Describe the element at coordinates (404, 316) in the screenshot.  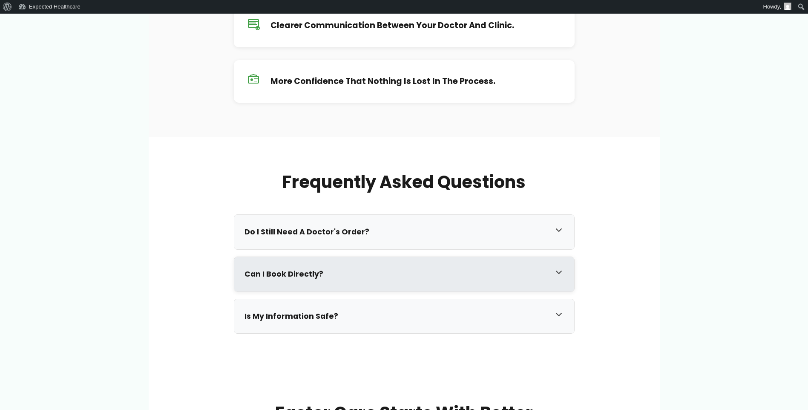
I see `div: Is my information safe?` at that location.